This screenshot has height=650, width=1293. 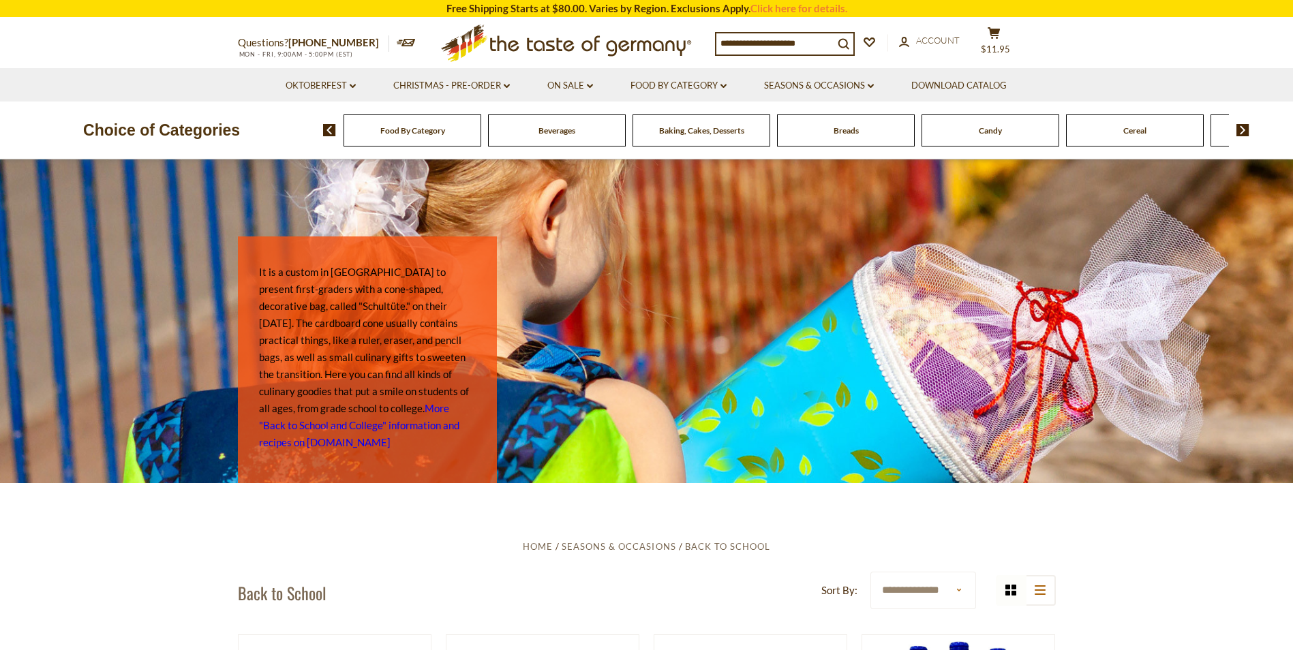 I want to click on p: Questions?, so click(x=313, y=43).